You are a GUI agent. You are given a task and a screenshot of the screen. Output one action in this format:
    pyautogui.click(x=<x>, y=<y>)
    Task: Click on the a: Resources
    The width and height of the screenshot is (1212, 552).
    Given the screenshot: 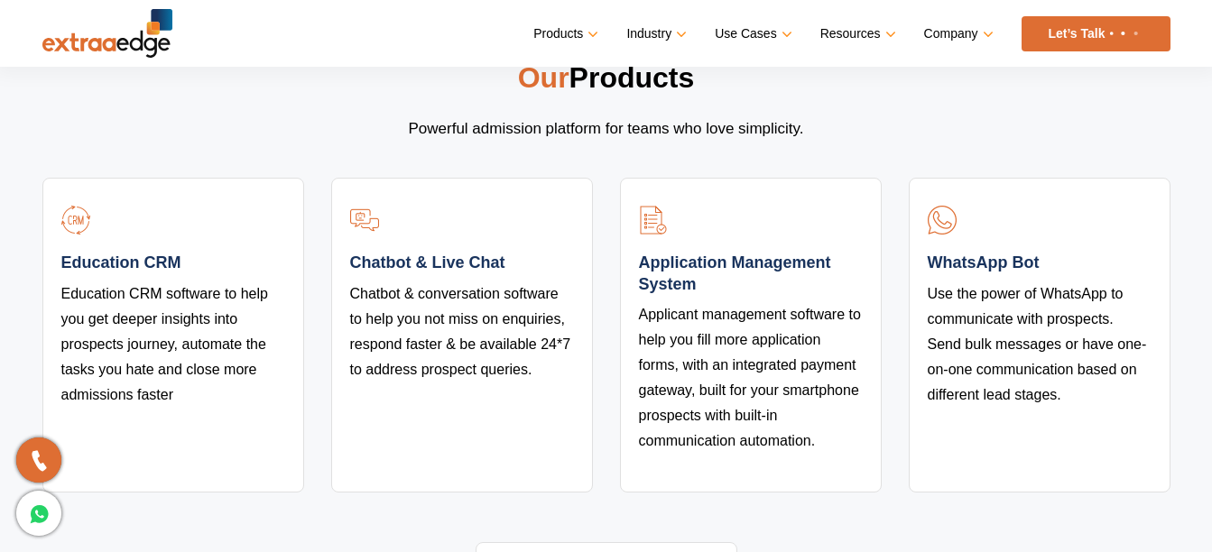 What is the action you would take?
    pyautogui.click(x=857, y=33)
    